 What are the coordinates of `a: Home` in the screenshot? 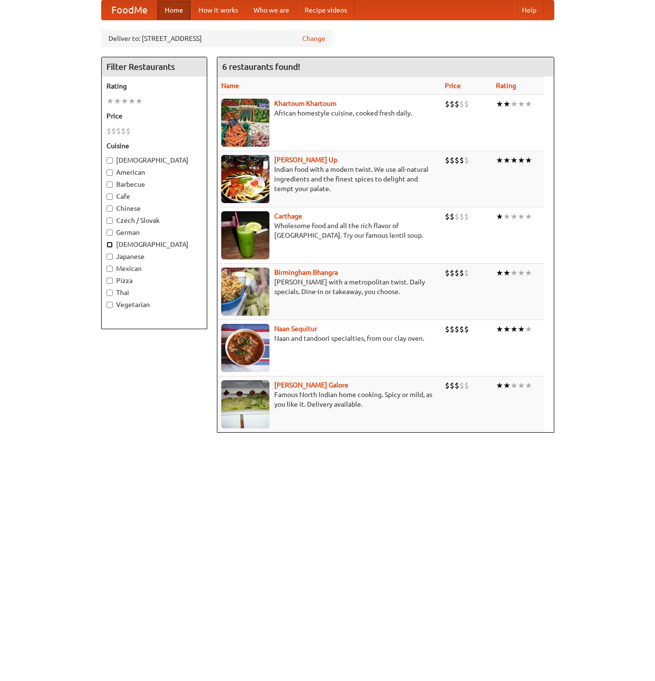 It's located at (174, 10).